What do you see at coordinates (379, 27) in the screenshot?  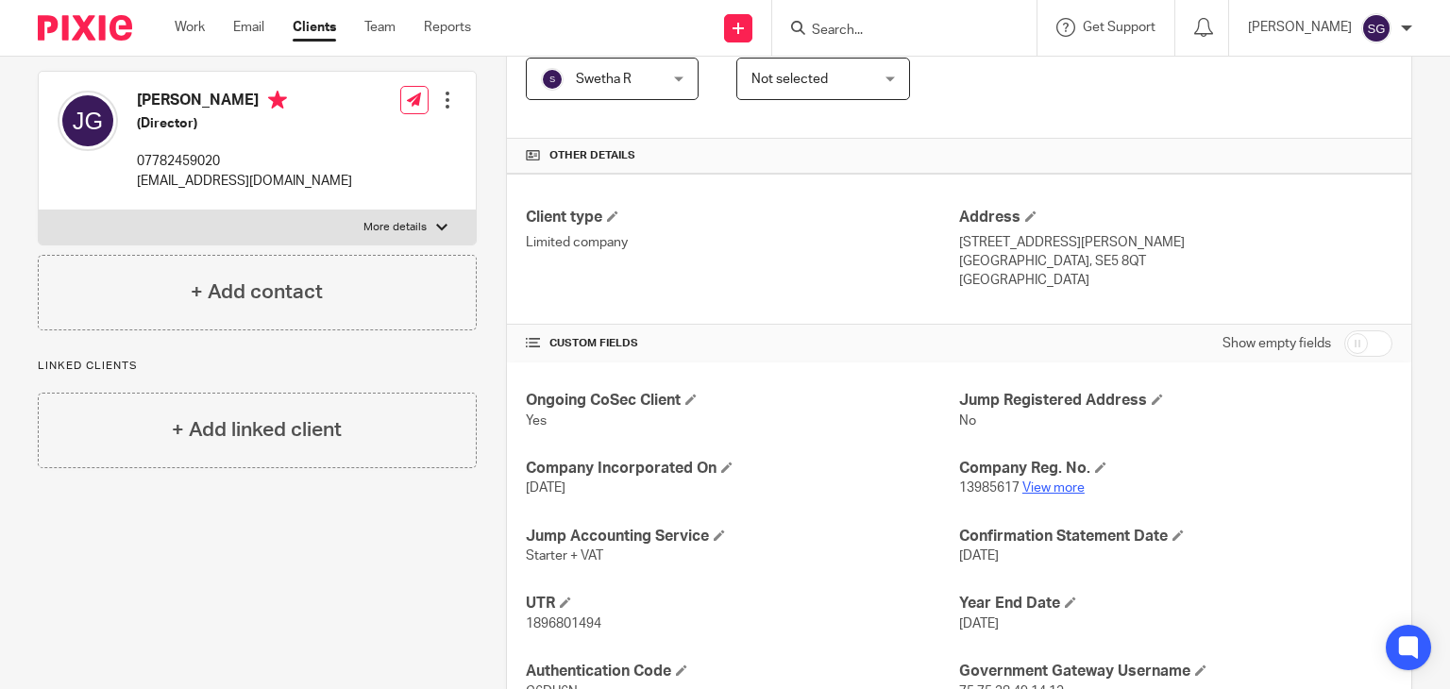 I see `a: Team` at bounding box center [379, 27].